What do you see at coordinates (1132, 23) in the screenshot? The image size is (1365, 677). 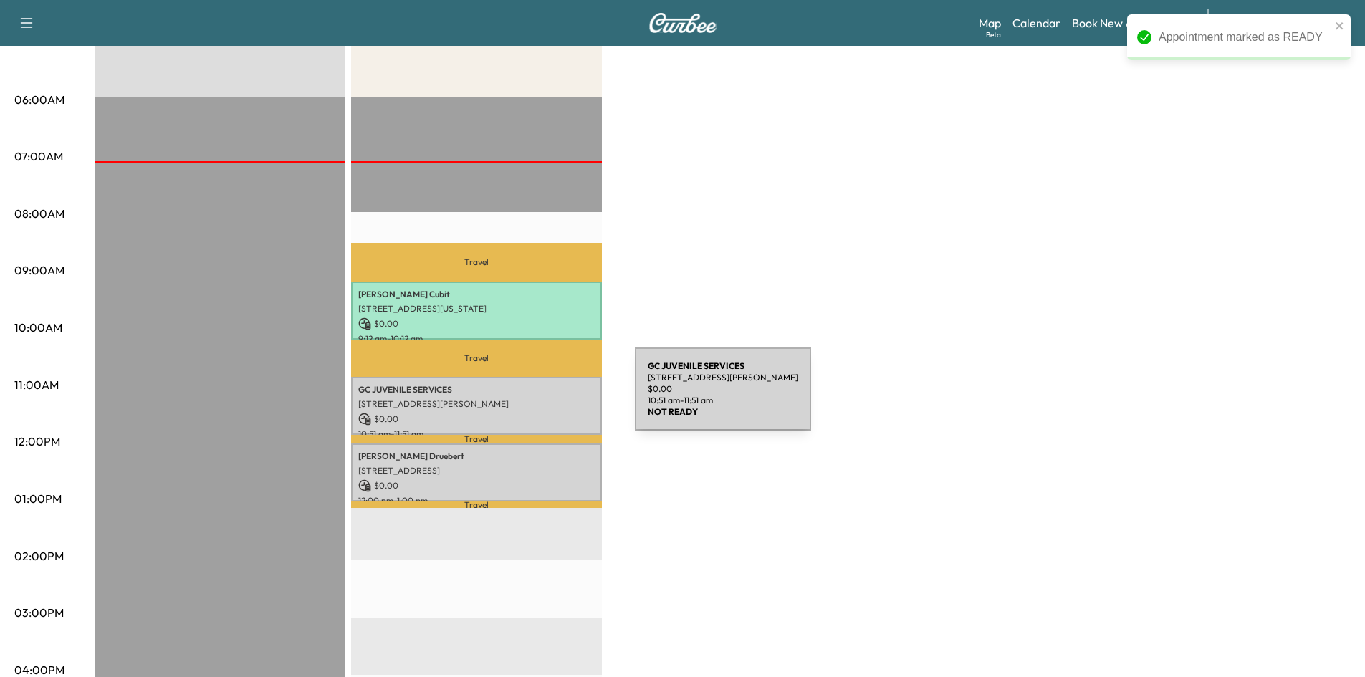 I see `a: Book New Appointment` at bounding box center [1132, 23].